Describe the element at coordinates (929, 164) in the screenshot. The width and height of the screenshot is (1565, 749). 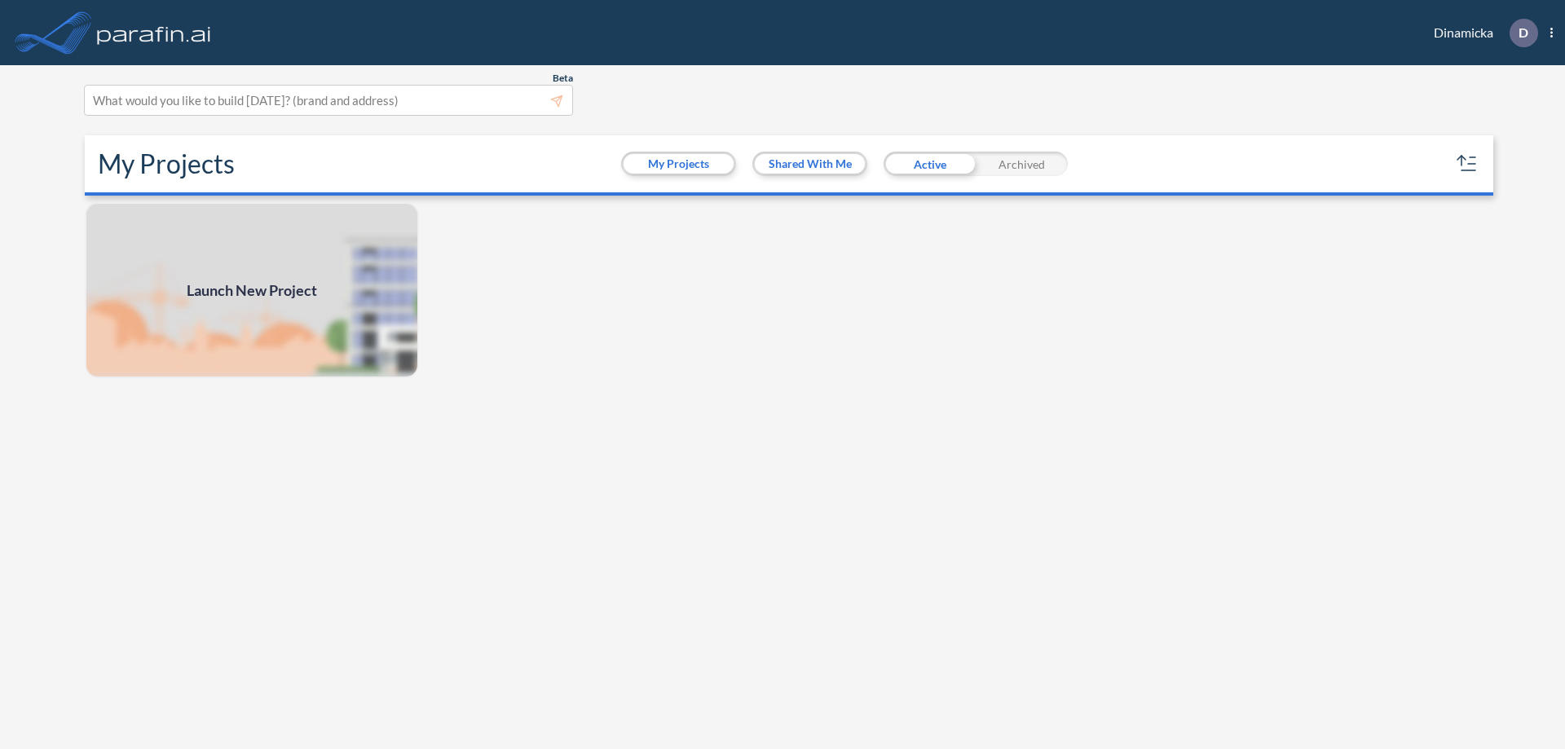
I see `div: Active` at that location.